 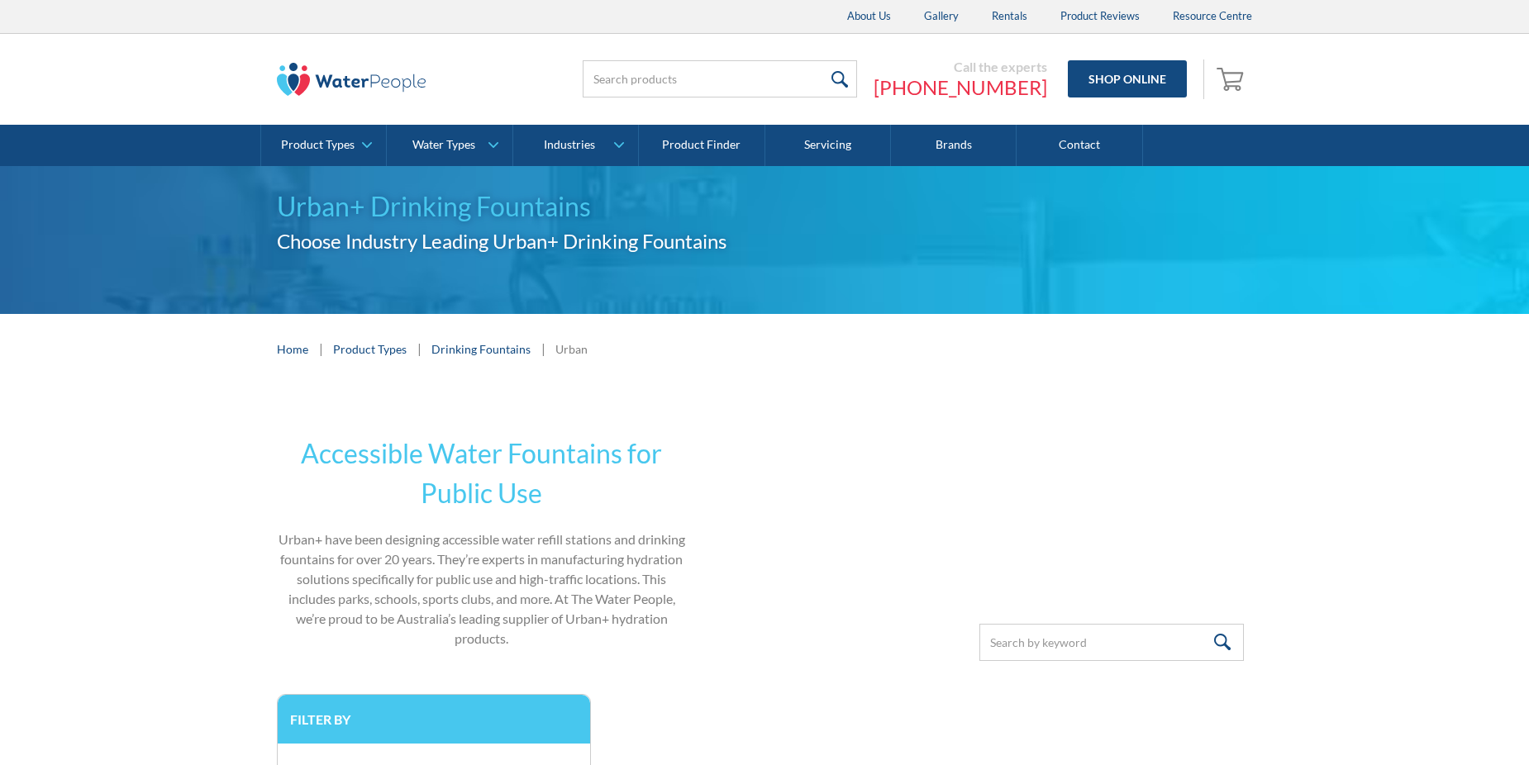 What do you see at coordinates (960, 67) in the screenshot?
I see `div: Call the experts` at bounding box center [960, 67].